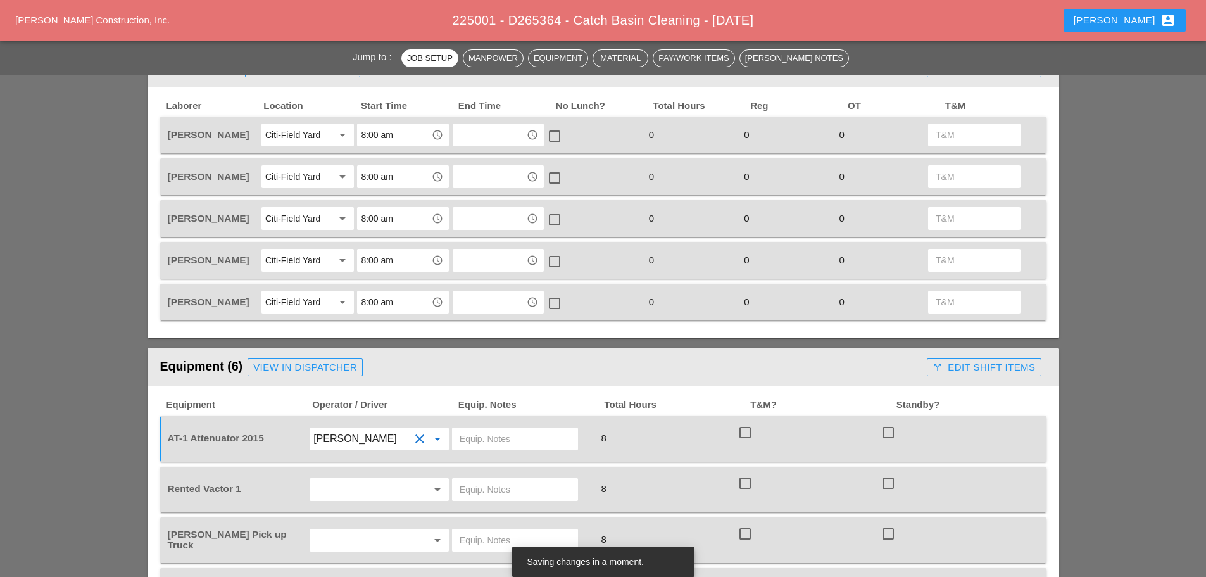 The width and height of the screenshot is (1206, 577). What do you see at coordinates (311, 106) in the screenshot?
I see `span: Location` at bounding box center [311, 106].